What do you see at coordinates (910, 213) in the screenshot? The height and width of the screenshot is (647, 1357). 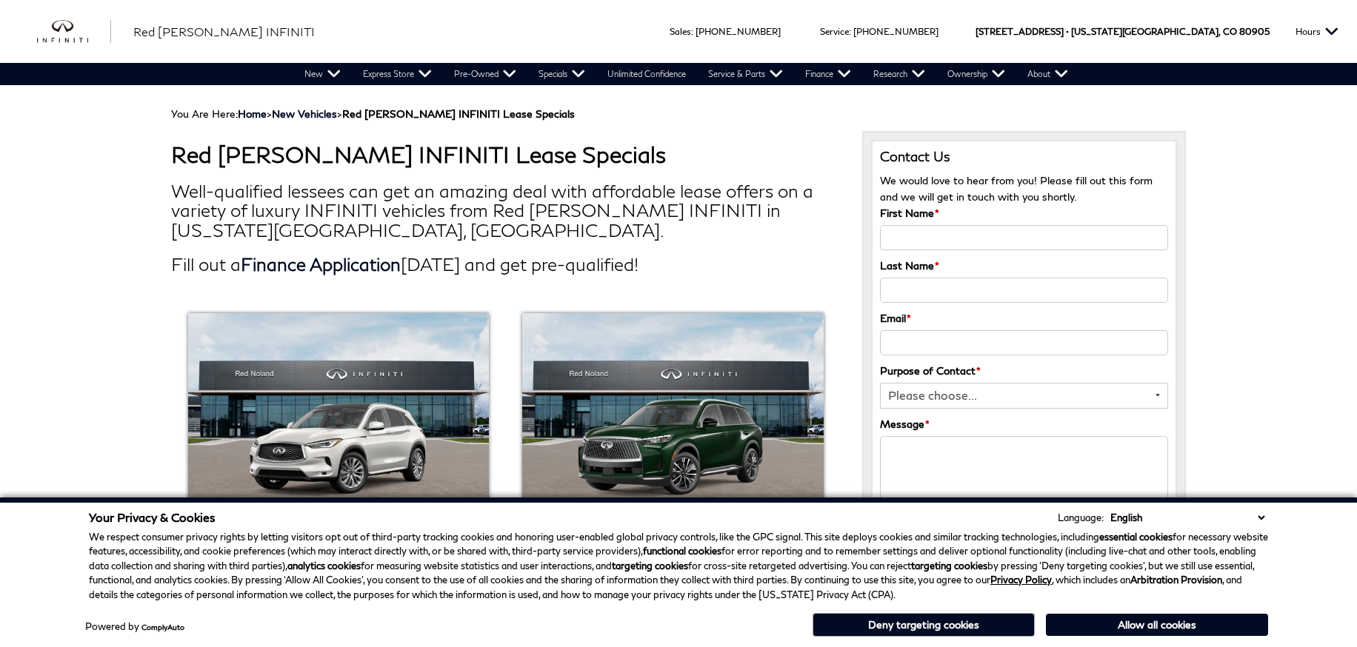 I see `label: First Name` at bounding box center [910, 213].